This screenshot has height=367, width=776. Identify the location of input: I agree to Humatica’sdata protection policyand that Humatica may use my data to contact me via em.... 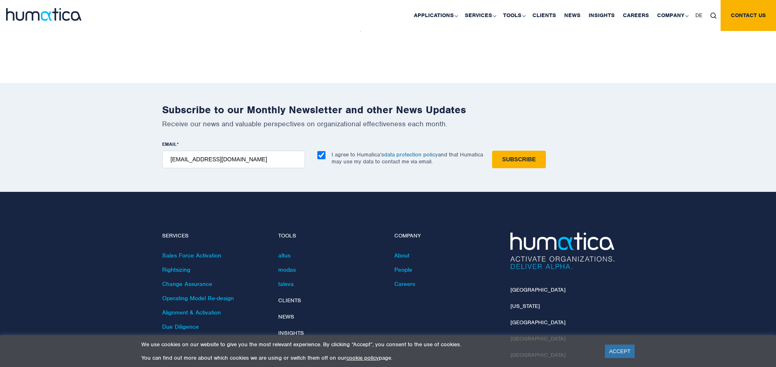
(321, 155).